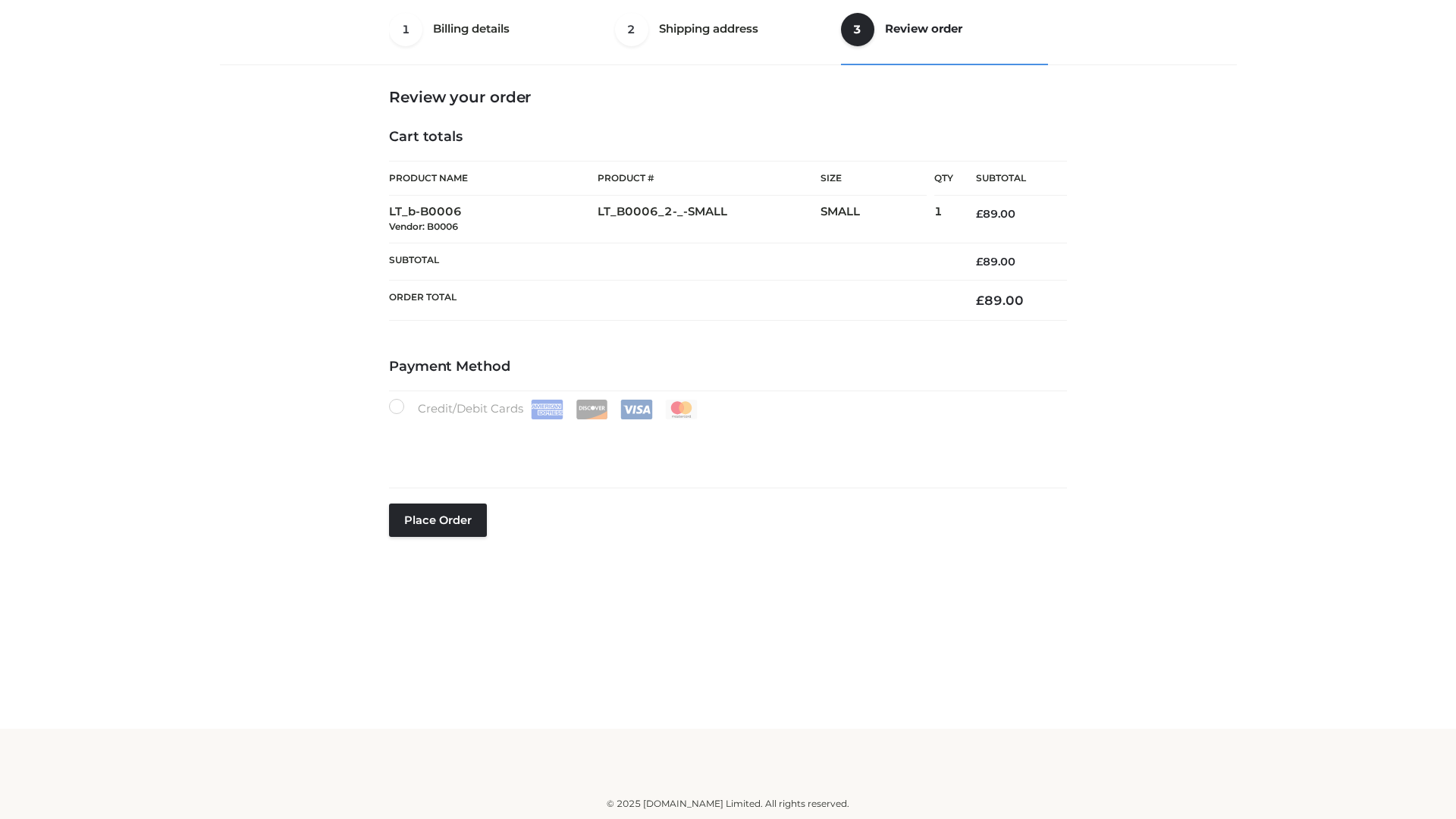  I want to click on label: Credit/Debit Cards, so click(543, 409).